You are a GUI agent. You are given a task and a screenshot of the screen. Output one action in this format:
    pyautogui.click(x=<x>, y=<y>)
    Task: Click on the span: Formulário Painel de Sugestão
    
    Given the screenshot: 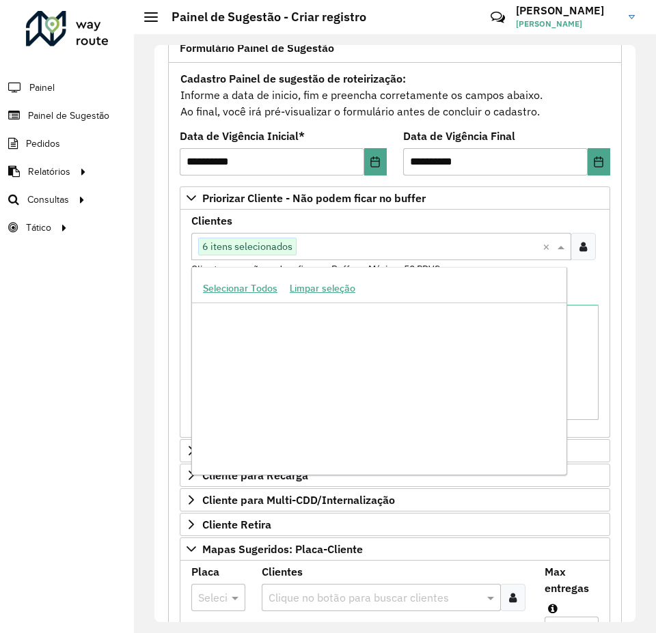 What is the action you would take?
    pyautogui.click(x=257, y=48)
    